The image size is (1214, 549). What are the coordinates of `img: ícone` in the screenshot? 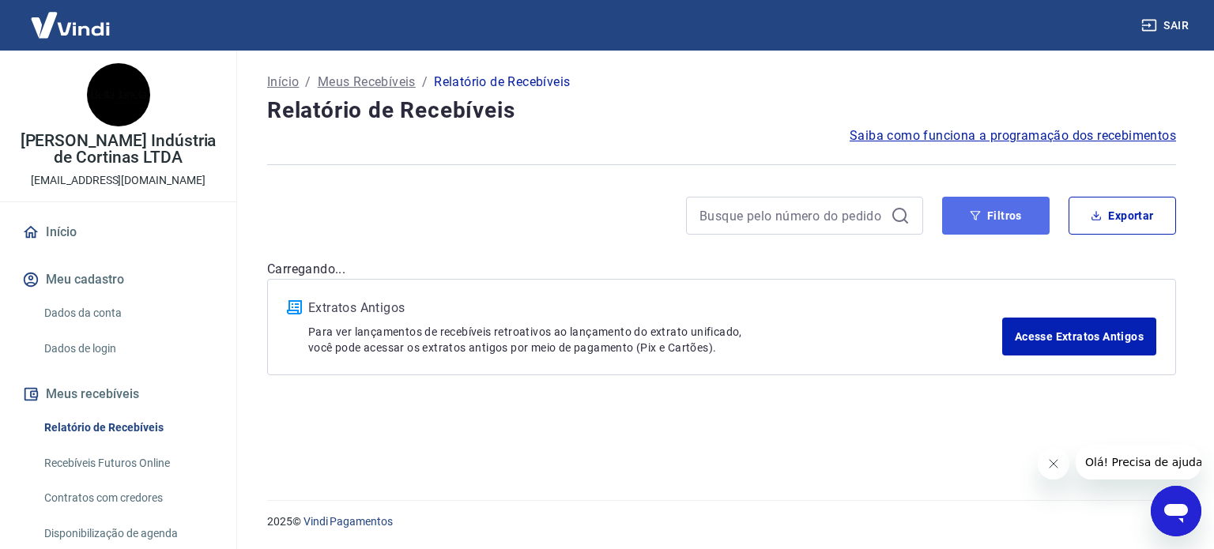 It's located at (294, 307).